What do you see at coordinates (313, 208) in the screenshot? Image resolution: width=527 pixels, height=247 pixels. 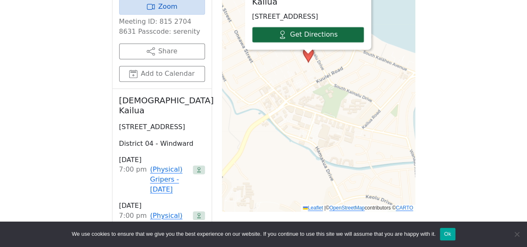 I see `a: Leaflet` at bounding box center [313, 208].